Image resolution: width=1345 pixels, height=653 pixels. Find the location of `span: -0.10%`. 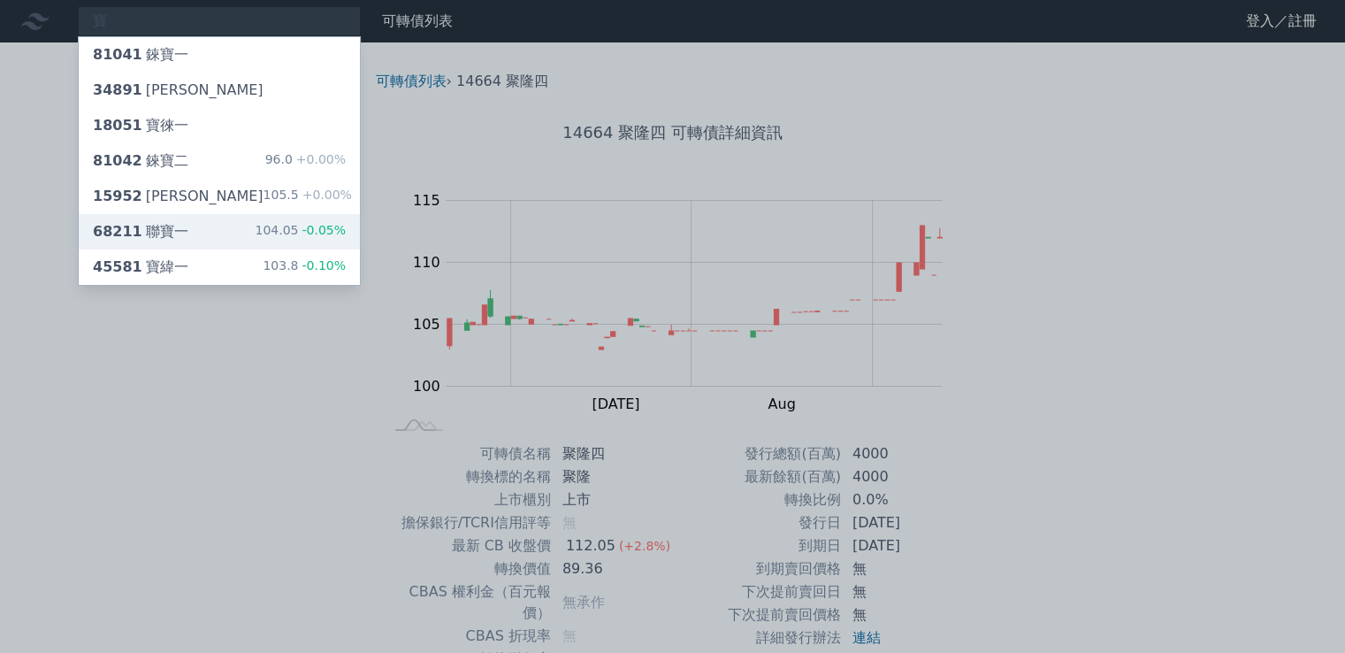

span: -0.10% is located at coordinates (322, 265).